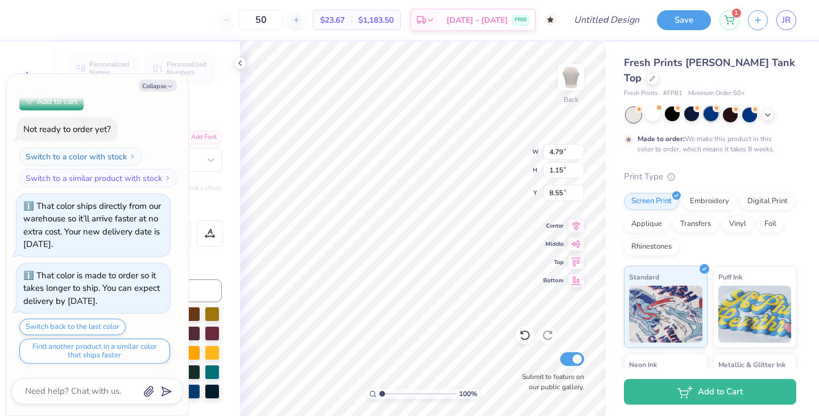  I want to click on div: That color ships directly from our warehouse so it’ll arrive faster at no extra cost. Your new de..., so click(92, 225).